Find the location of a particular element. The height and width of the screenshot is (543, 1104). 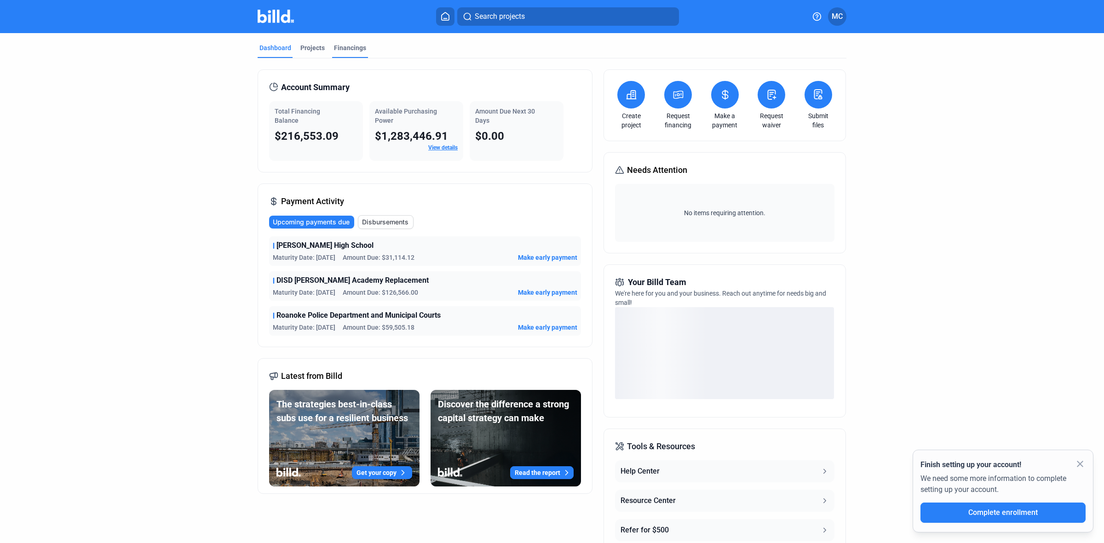

span: Roanoke Police Department and Municipal Courts is located at coordinates (358, 316).